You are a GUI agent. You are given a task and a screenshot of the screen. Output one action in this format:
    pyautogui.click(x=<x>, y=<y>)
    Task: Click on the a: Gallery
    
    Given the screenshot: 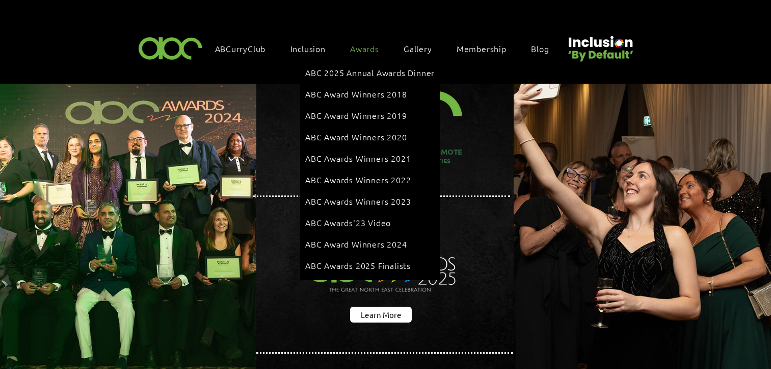 What is the action you would take?
    pyautogui.click(x=423, y=48)
    